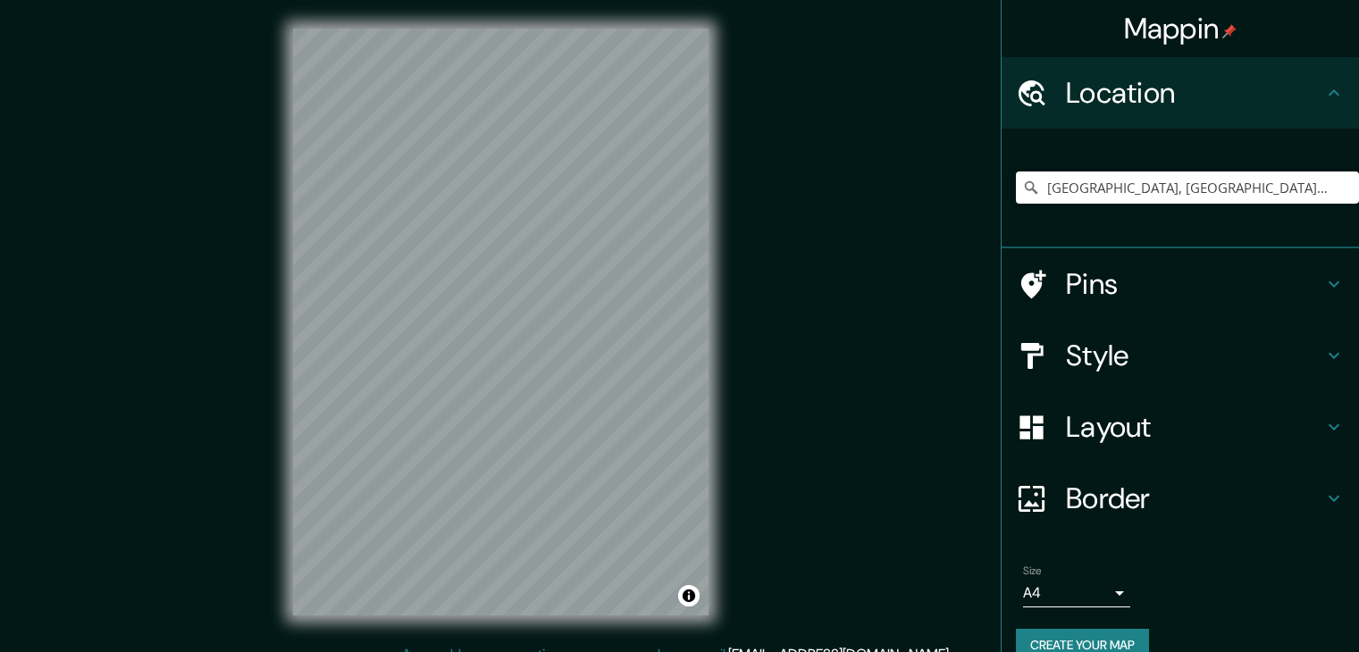 The height and width of the screenshot is (652, 1359). Describe the element at coordinates (1188, 188) in the screenshot. I see `input: Pick your city or area` at that location.